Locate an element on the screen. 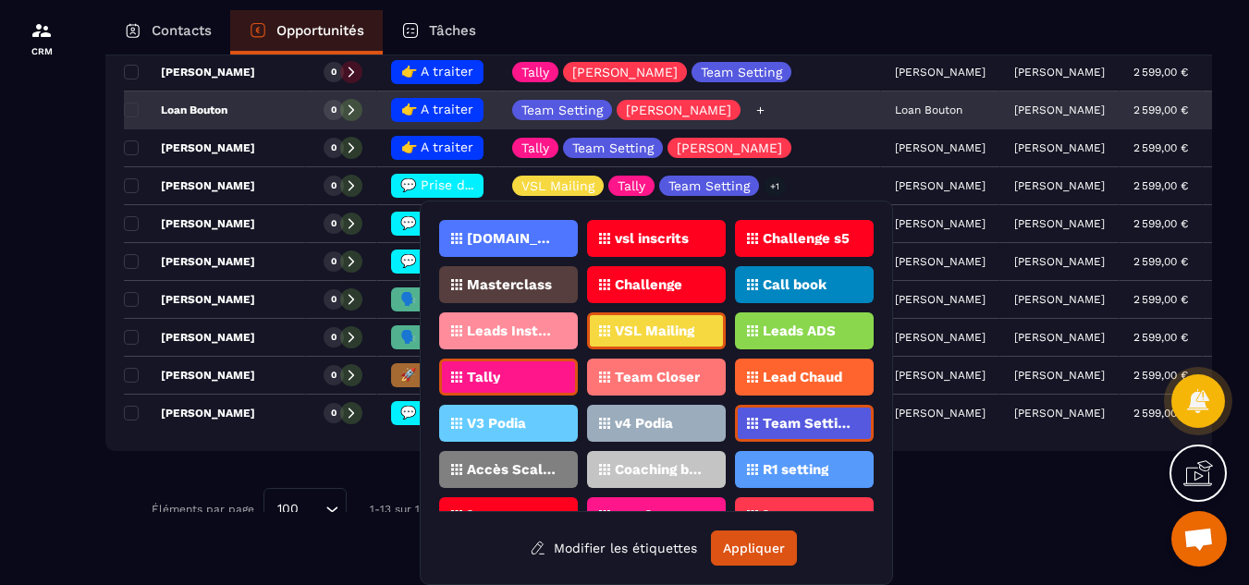 The height and width of the screenshot is (585, 1249). p: Challenge is located at coordinates (648, 285).